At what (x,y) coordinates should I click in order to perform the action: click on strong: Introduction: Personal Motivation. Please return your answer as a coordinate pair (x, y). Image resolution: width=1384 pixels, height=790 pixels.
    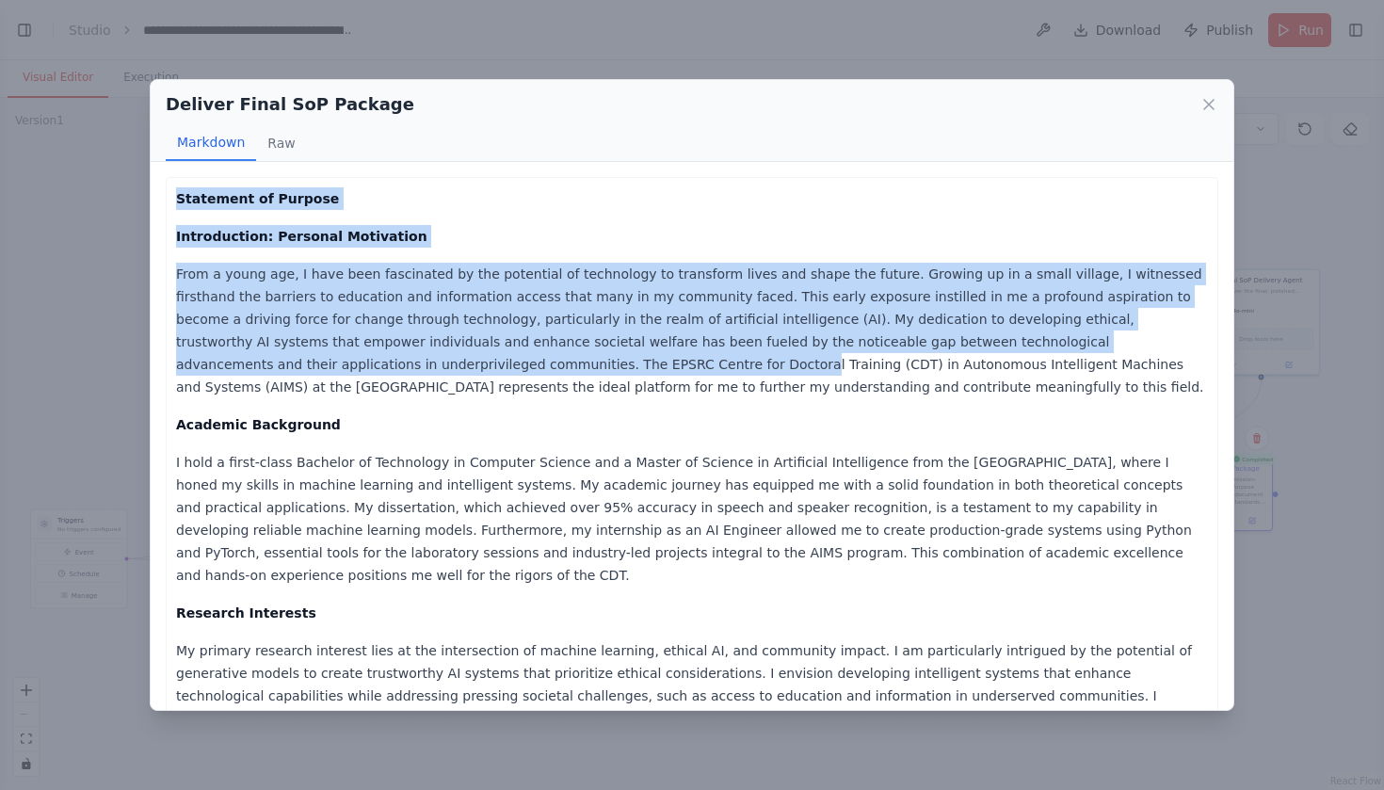
    Looking at the image, I should click on (301, 236).